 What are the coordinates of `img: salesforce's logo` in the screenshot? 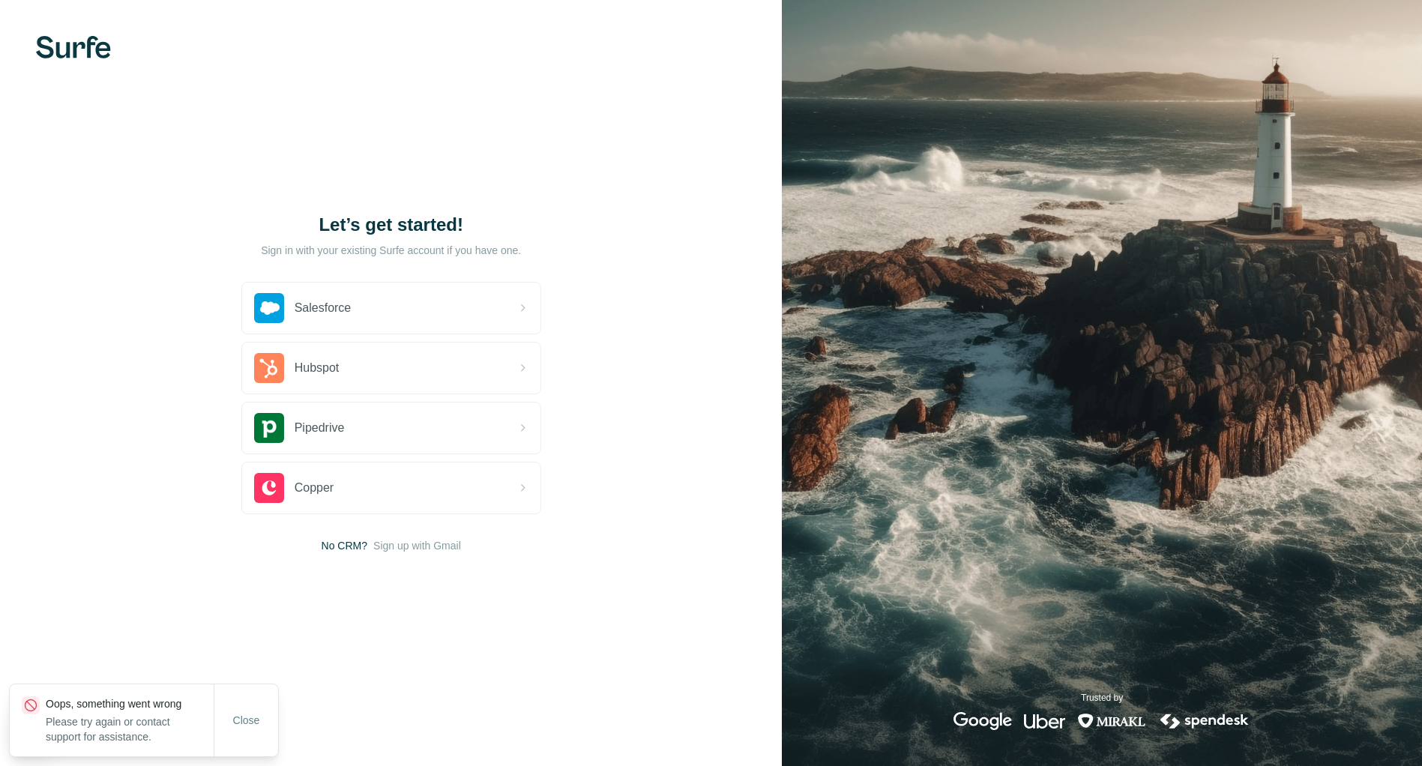 It's located at (269, 308).